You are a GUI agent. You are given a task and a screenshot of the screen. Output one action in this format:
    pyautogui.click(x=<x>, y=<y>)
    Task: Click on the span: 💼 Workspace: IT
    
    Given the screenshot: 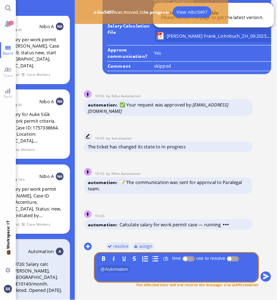 What is the action you would take?
    pyautogui.click(x=8, y=257)
    